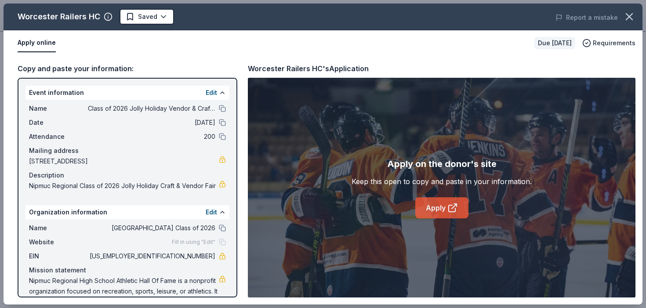 Image resolution: width=646 pixels, height=308 pixels. What do you see at coordinates (587, 18) in the screenshot?
I see `button: Report a mistake` at bounding box center [587, 18].